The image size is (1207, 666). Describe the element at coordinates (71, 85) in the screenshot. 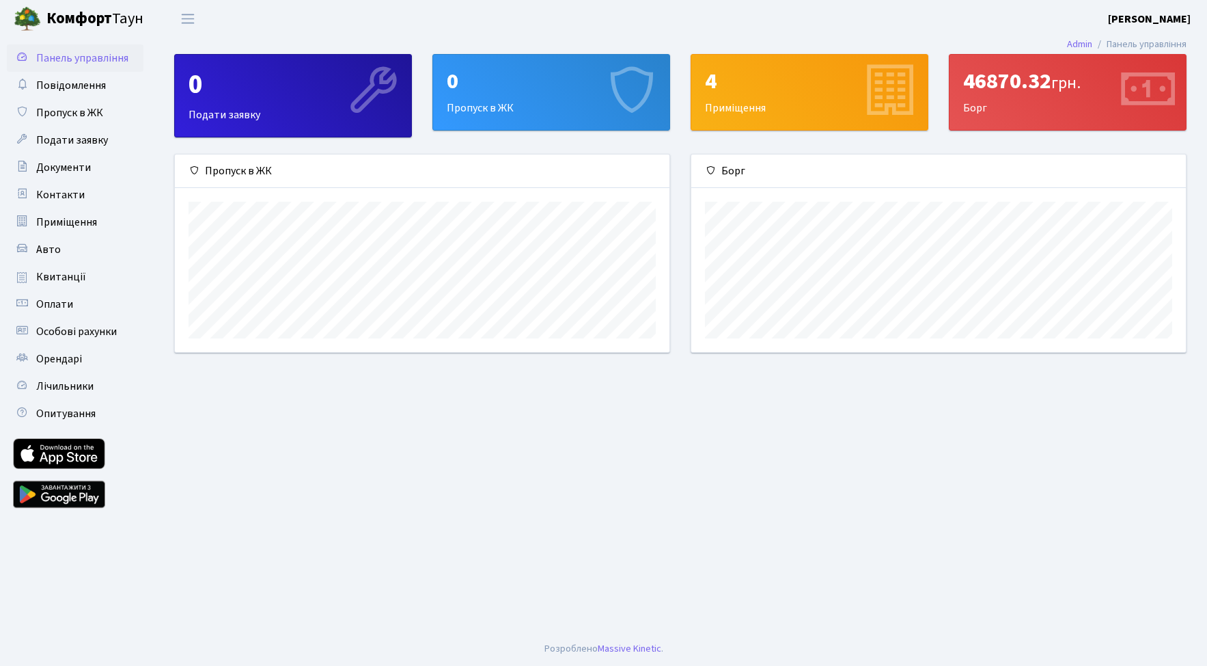

I see `span: Повідомлення` at that location.